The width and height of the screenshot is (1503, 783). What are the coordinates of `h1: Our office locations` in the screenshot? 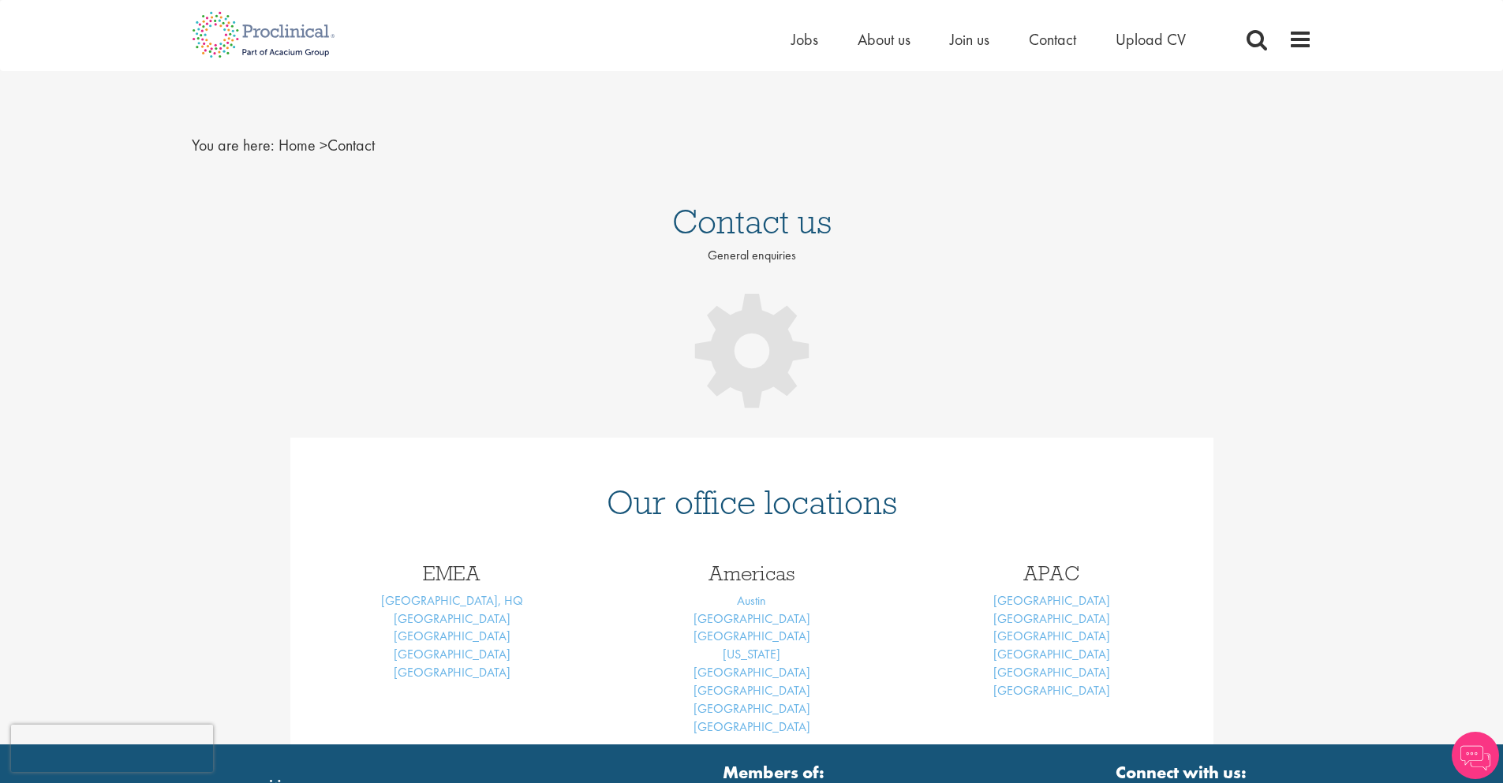 It's located at (752, 503).